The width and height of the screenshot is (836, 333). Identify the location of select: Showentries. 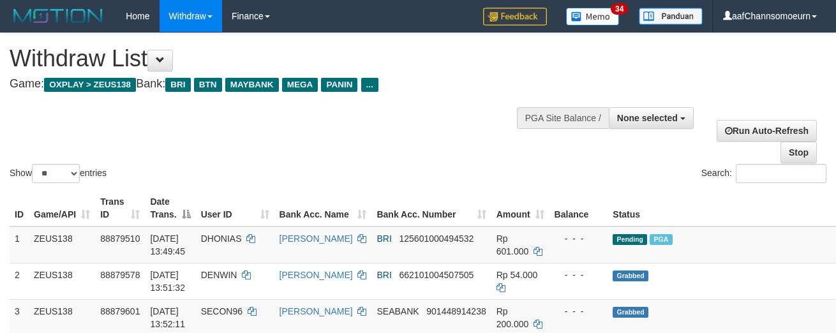
(55, 173).